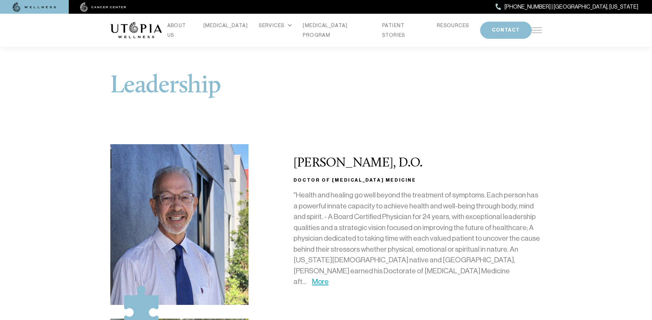 The width and height of the screenshot is (652, 320). I want to click on a: PATIENT STORIES, so click(404, 30).